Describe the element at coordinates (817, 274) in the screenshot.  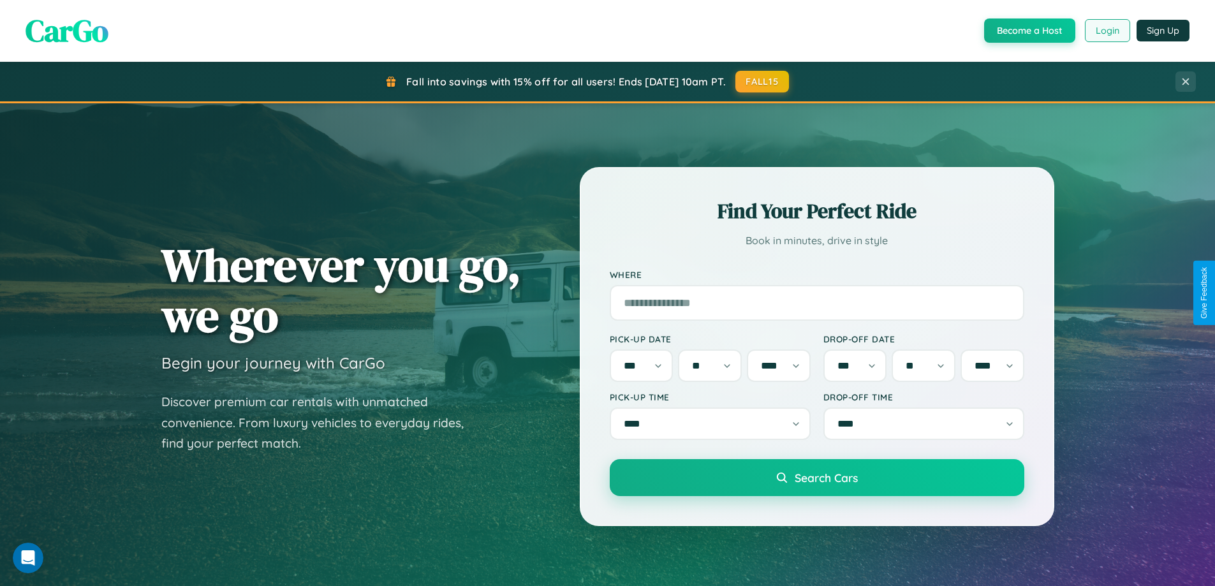
I see `label: Where` at that location.